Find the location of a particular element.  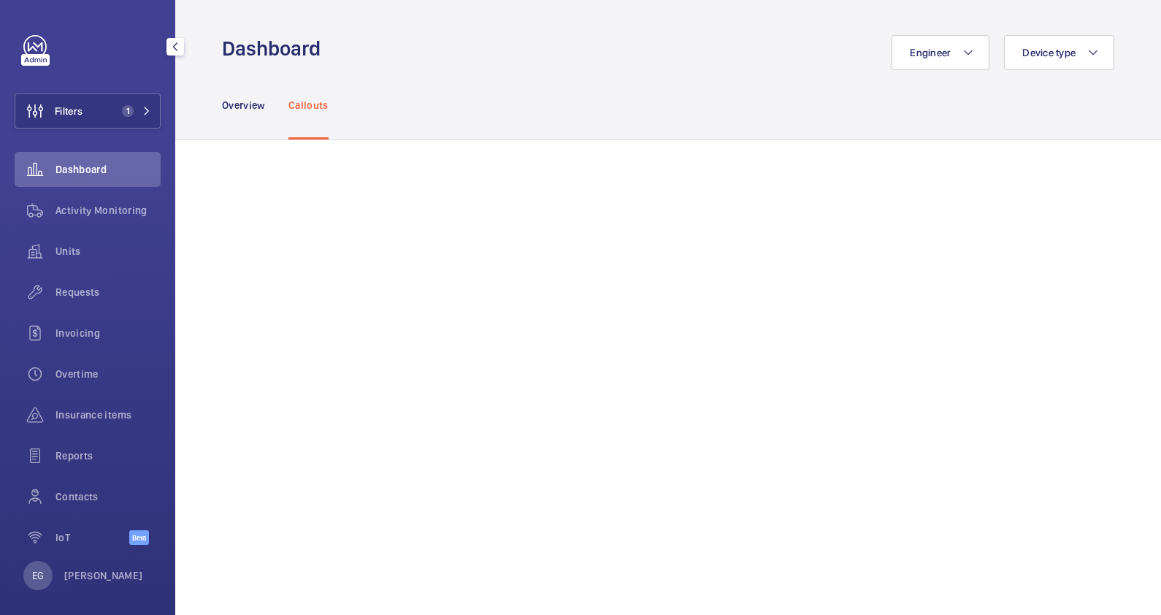

span: Contacts is located at coordinates (108, 496).